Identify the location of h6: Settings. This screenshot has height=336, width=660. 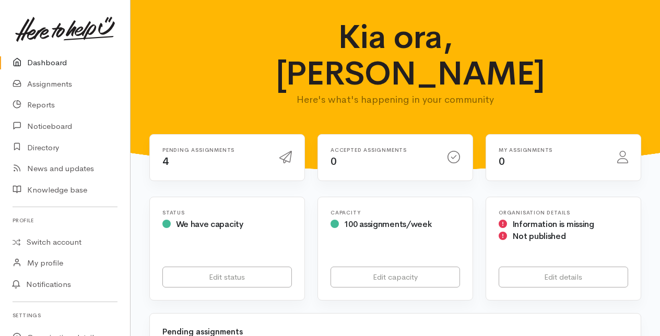
(65, 315).